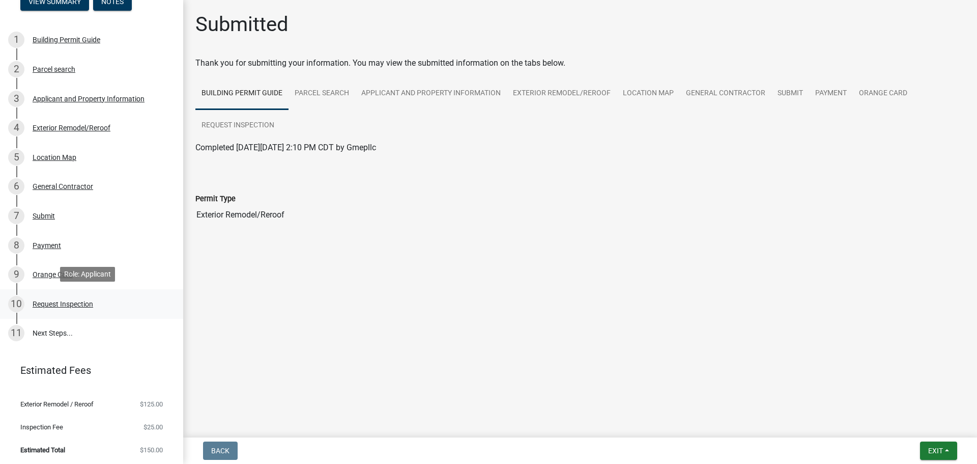  What do you see at coordinates (883, 94) in the screenshot?
I see `a: Orange Card` at bounding box center [883, 94].